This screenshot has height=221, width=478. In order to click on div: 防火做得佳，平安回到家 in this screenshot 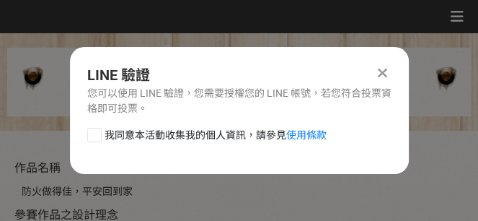, I will do `click(239, 191)`.